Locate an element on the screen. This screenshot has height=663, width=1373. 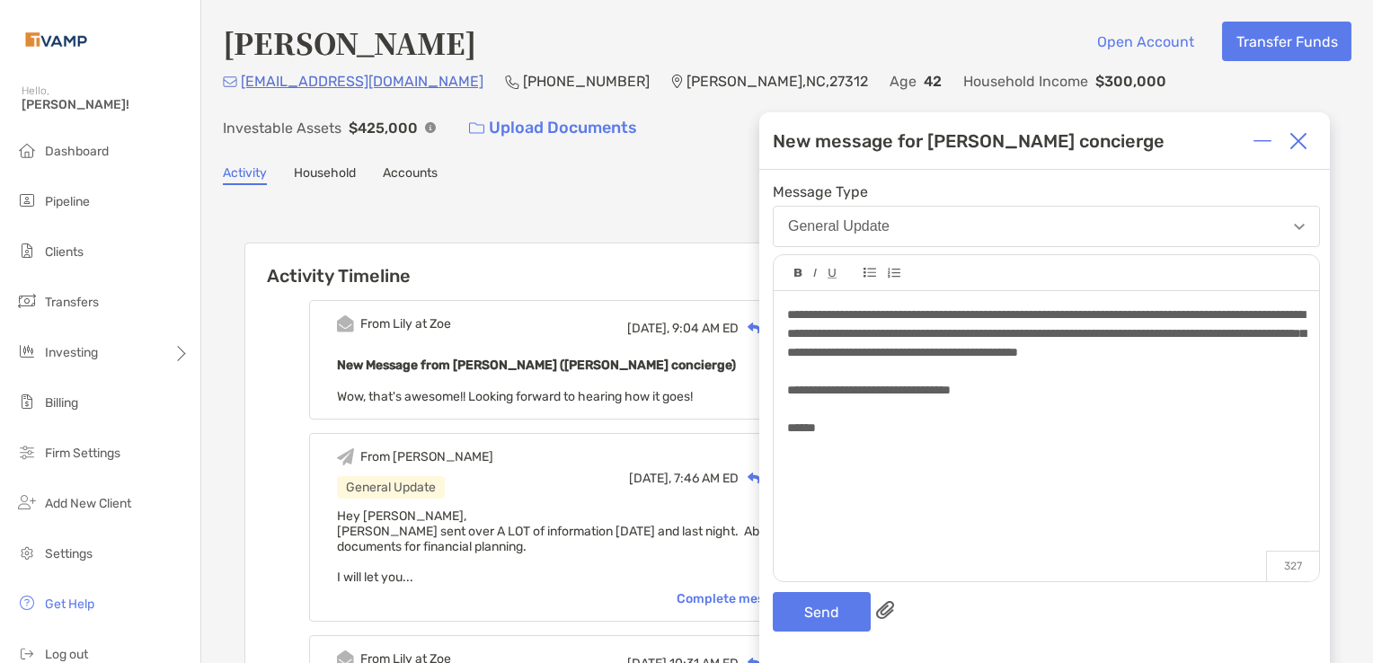
span: Get Help is located at coordinates (69, 604).